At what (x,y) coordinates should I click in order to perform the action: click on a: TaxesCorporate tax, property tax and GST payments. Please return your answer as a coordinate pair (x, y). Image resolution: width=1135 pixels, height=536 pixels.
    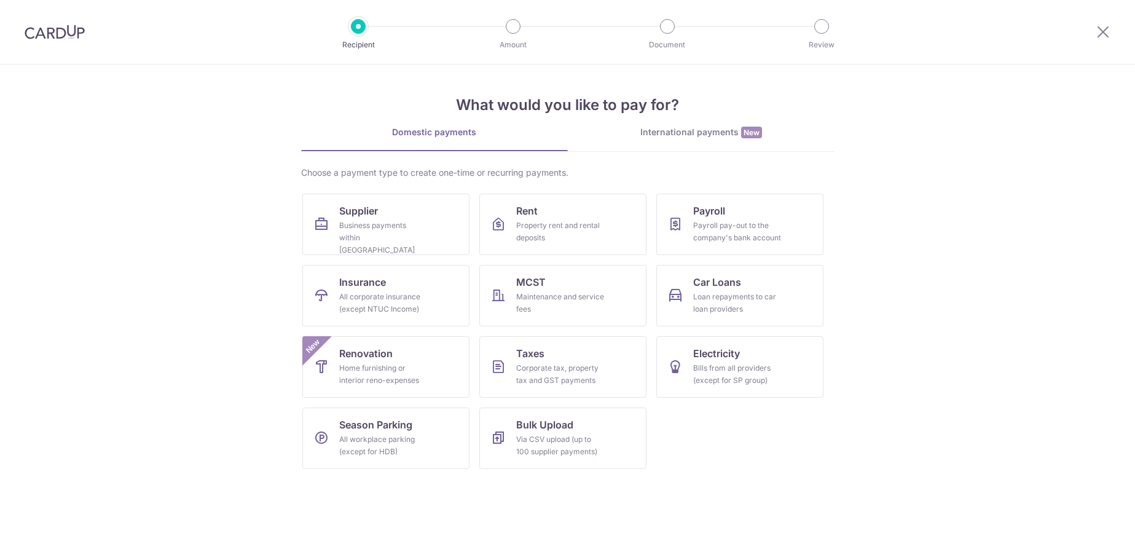
    Looking at the image, I should click on (563, 367).